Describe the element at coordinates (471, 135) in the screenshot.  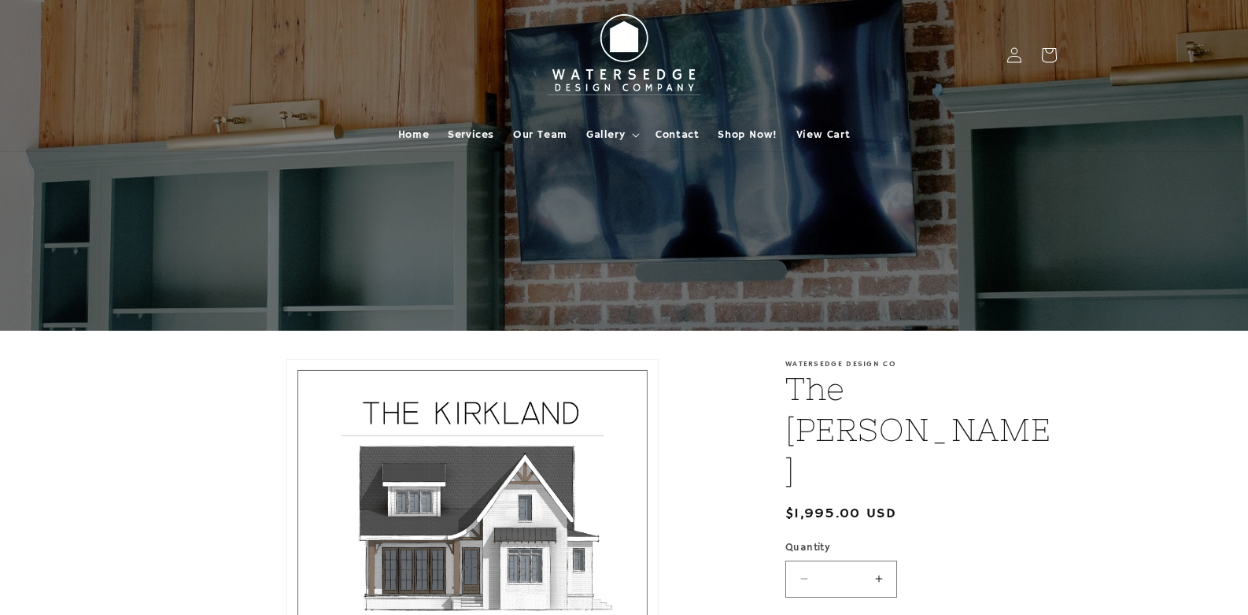
I see `span: Services` at that location.